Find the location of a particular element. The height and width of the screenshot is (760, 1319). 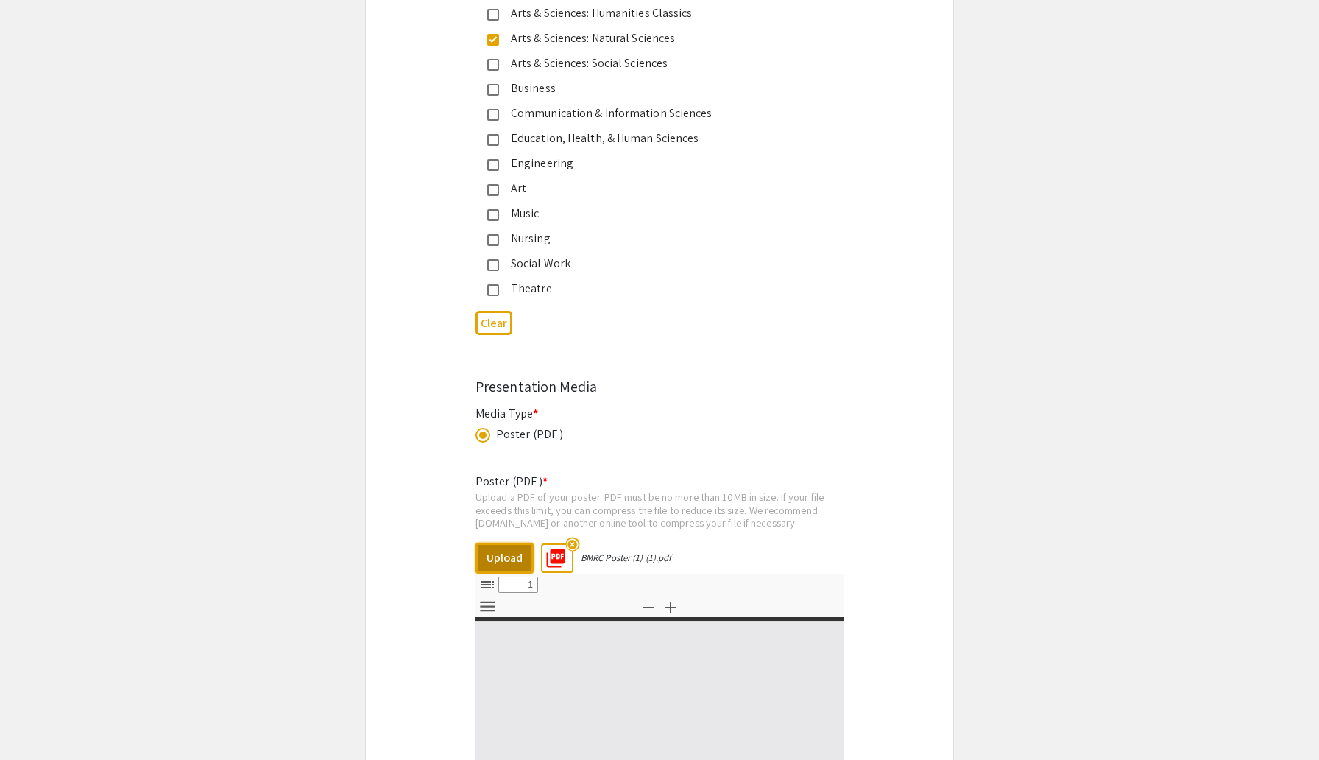

div: Communication & Information Sciences is located at coordinates (654, 113).